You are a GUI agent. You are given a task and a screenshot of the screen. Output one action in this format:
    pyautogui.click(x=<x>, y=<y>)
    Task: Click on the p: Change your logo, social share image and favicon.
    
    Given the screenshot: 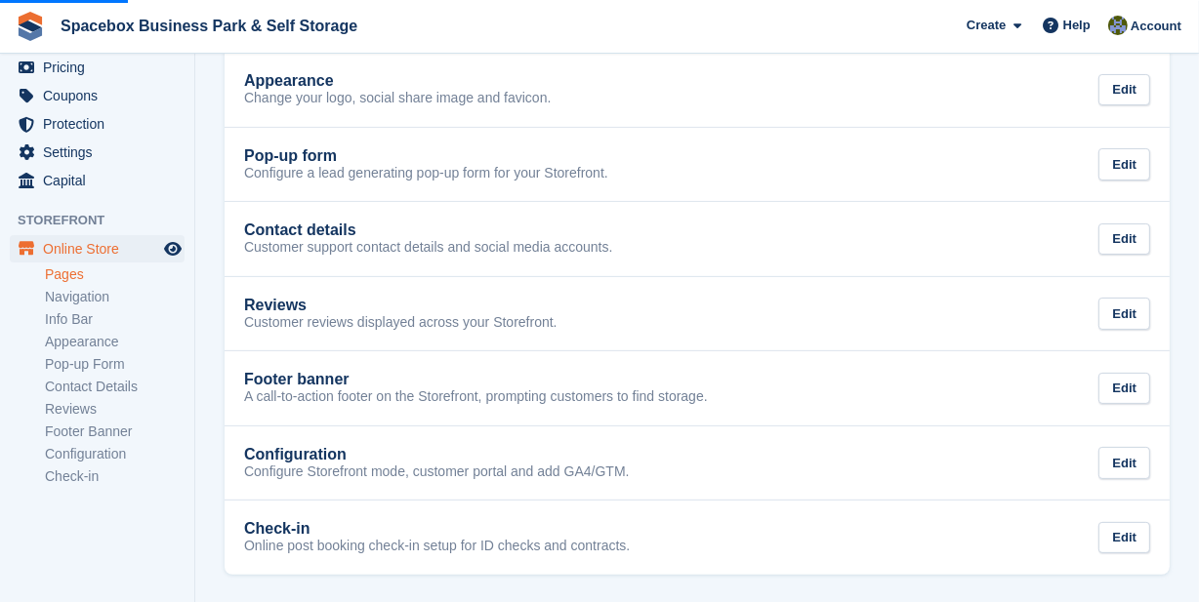 What is the action you would take?
    pyautogui.click(x=397, y=99)
    